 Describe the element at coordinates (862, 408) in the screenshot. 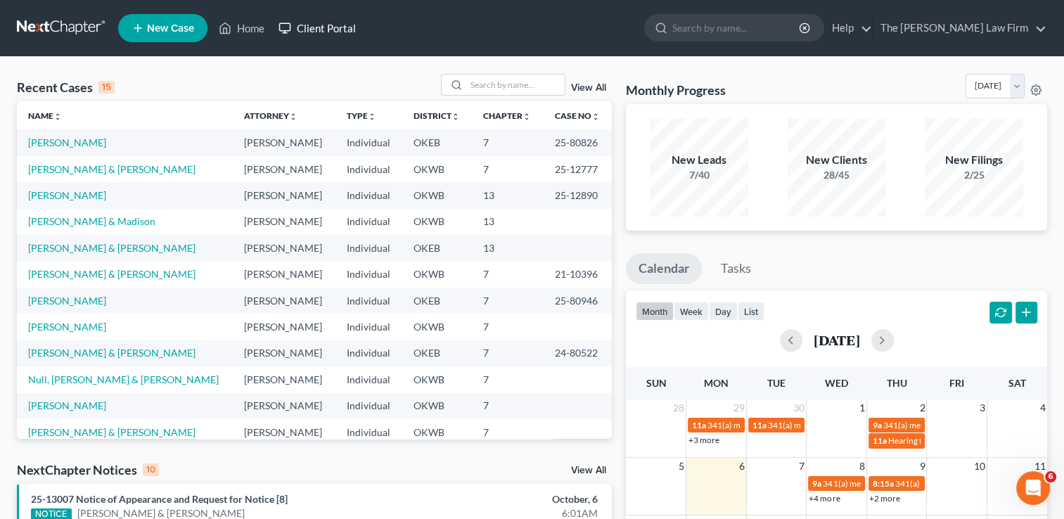

I see `span: 1` at that location.